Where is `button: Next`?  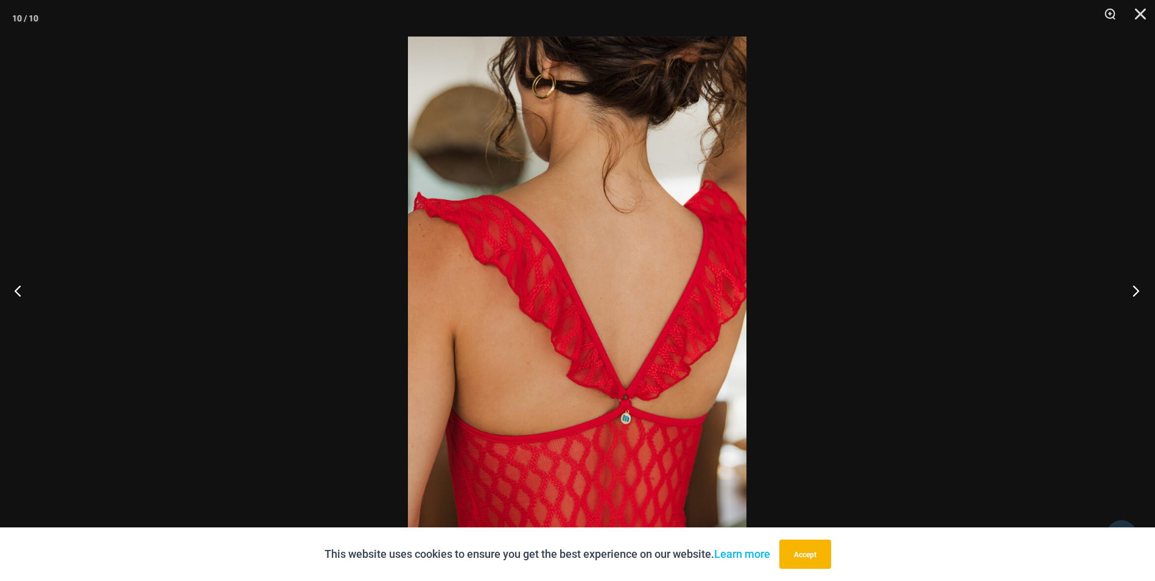
button: Next is located at coordinates (1132, 290).